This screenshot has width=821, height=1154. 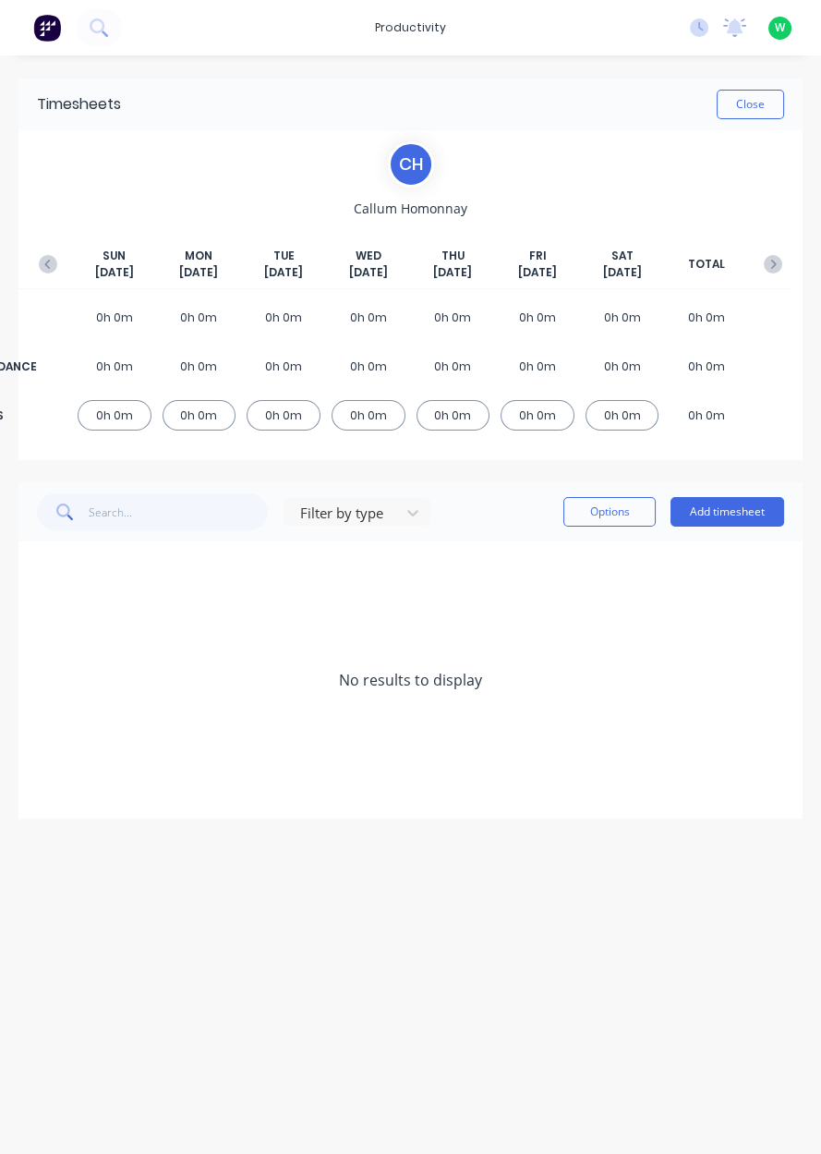 I want to click on span: THU, so click(x=453, y=256).